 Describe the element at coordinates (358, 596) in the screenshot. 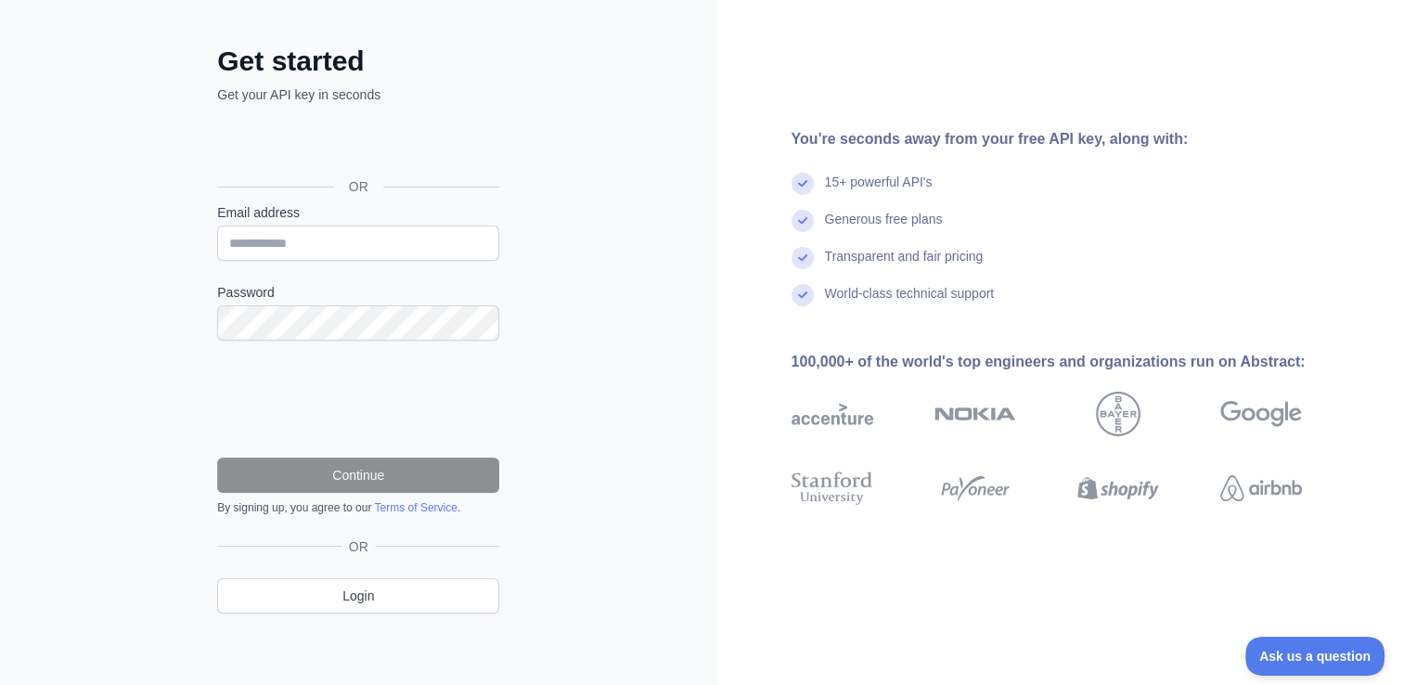

I see `a: Login` at that location.